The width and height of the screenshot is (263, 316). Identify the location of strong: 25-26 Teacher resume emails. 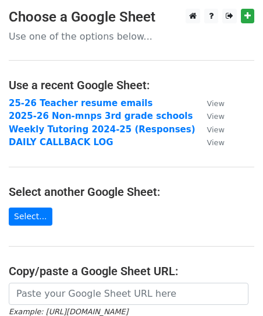
(80, 103).